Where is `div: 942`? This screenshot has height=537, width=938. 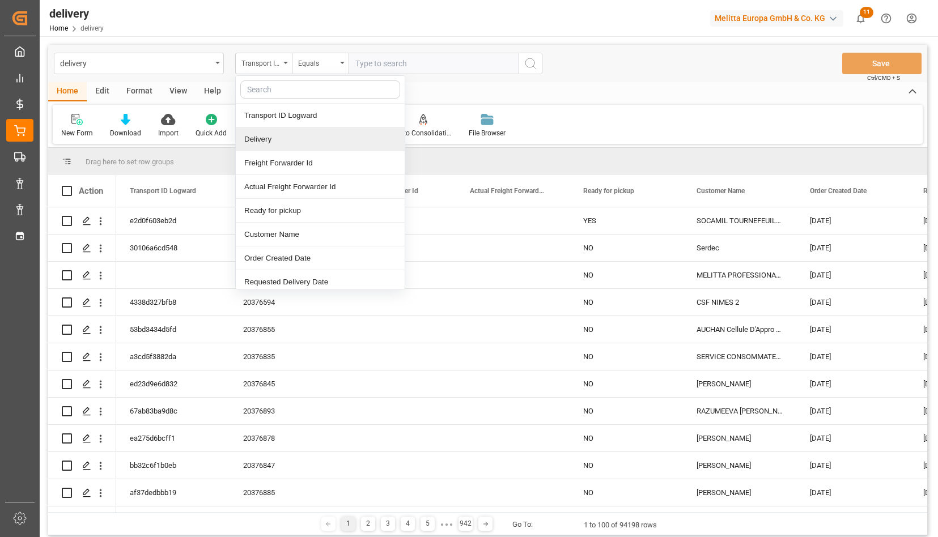 div: 942 is located at coordinates (465, 524).